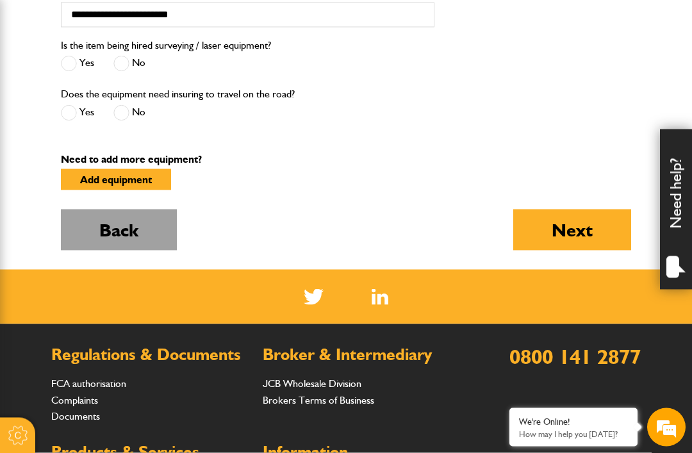 The image size is (692, 453). I want to click on img: Linked In, so click(380, 297).